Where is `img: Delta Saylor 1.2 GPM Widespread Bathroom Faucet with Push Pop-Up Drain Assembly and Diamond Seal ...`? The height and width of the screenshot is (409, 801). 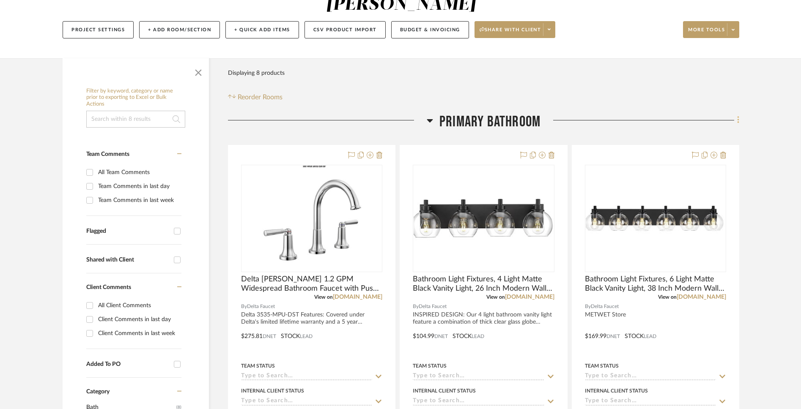 img: Delta Saylor 1.2 GPM Widespread Bathroom Faucet with Push Pop-Up Drain Assembly and Diamond Seal ... is located at coordinates (312, 219).